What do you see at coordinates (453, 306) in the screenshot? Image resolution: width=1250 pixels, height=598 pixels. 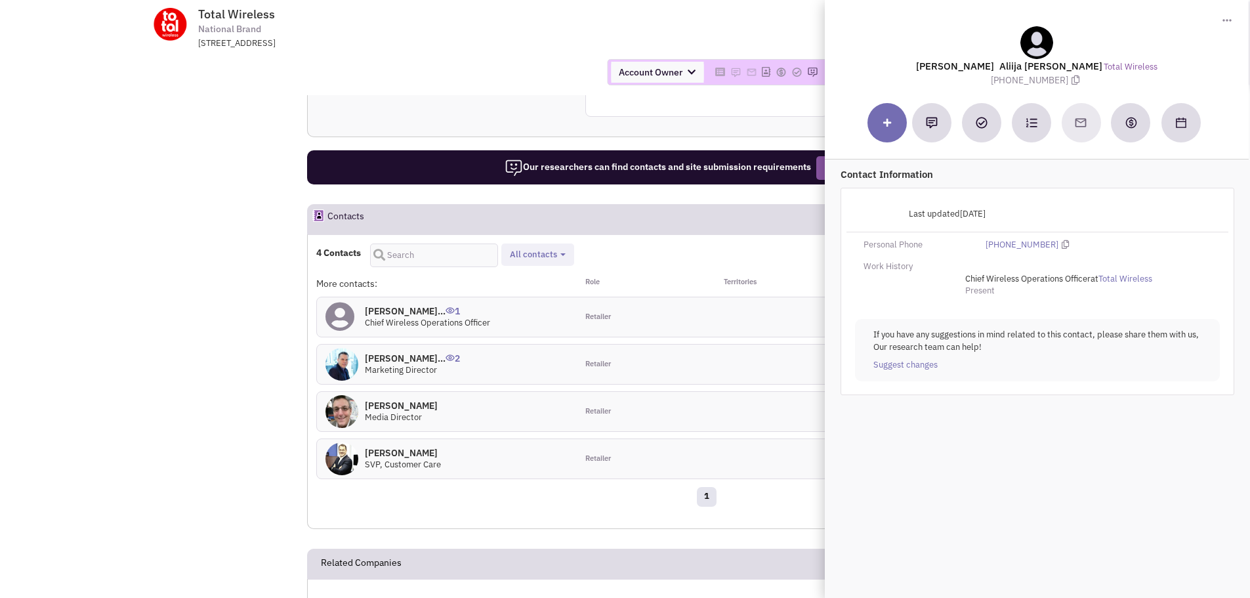 I see `span: 1` at bounding box center [453, 306].